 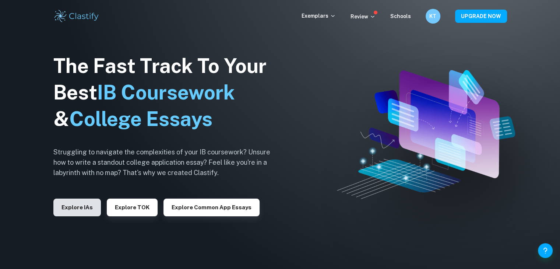 What do you see at coordinates (77, 207) in the screenshot?
I see `button: Explore IAs` at bounding box center [77, 207].